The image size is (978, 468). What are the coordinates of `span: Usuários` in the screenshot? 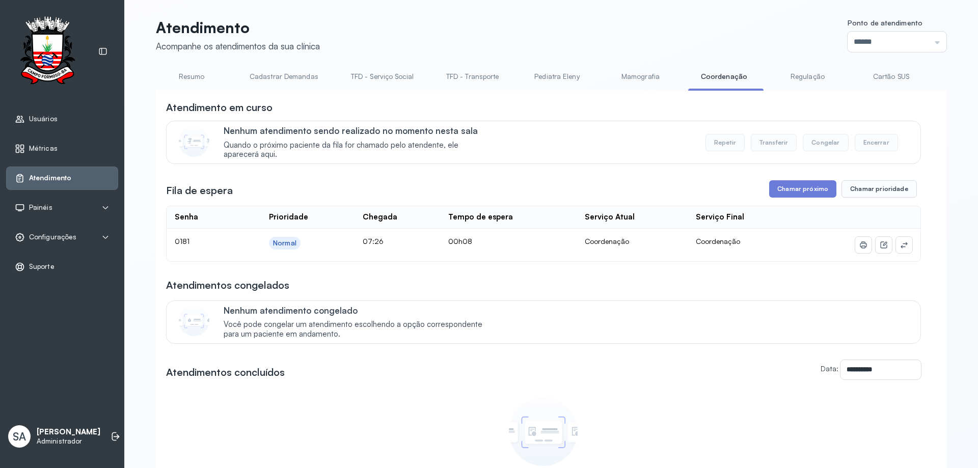 It's located at (43, 119).